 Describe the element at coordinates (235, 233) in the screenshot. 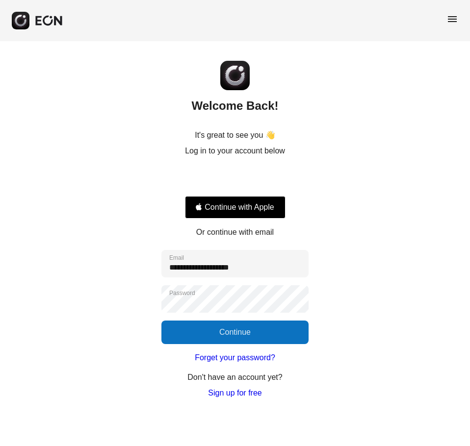

I see `p: Or continue with email` at that location.